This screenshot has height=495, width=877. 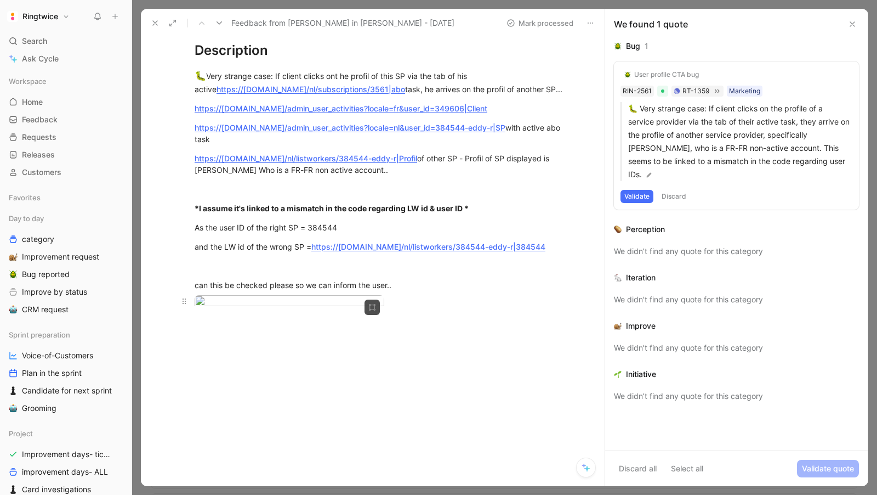 I want to click on div: Perception, so click(x=645, y=229).